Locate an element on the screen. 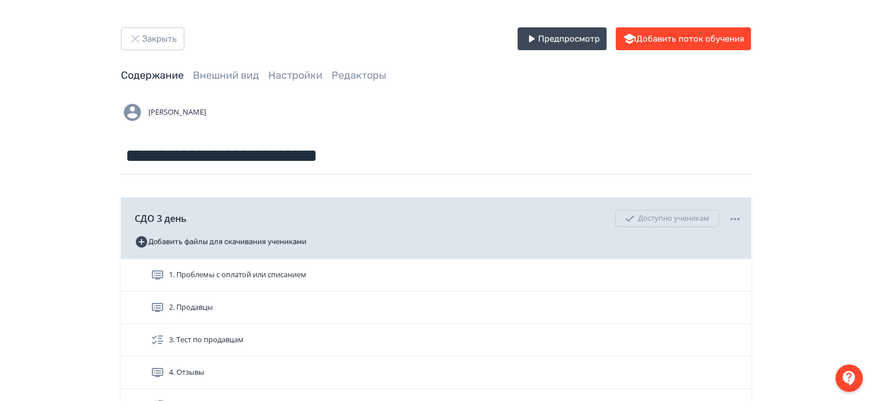 The height and width of the screenshot is (401, 872). button: Добавить поток обучения is located at coordinates (683, 39).